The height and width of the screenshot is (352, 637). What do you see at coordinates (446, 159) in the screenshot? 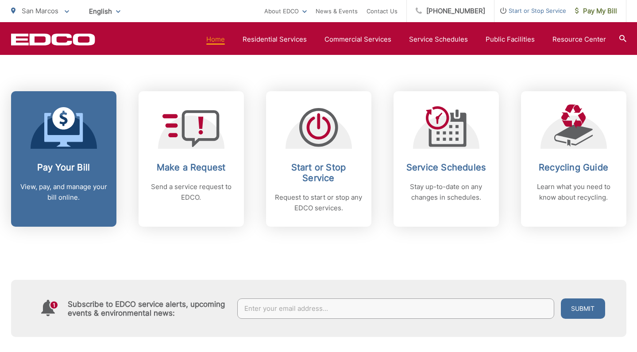
I see `a: Service Schedules Stay up-to-date on any changes in schedules.` at bounding box center [446, 159].